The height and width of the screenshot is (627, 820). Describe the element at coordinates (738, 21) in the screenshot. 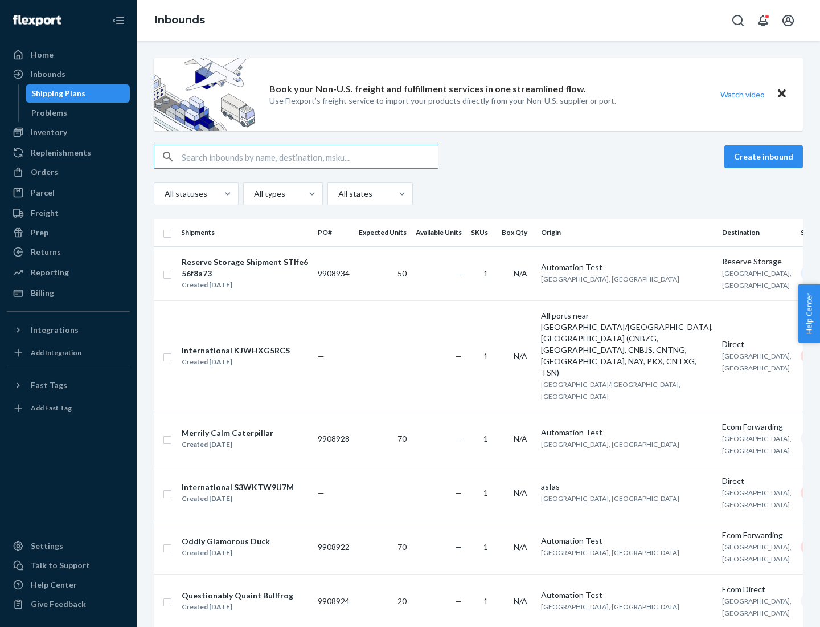

I see `button: Open Search Box` at that location.